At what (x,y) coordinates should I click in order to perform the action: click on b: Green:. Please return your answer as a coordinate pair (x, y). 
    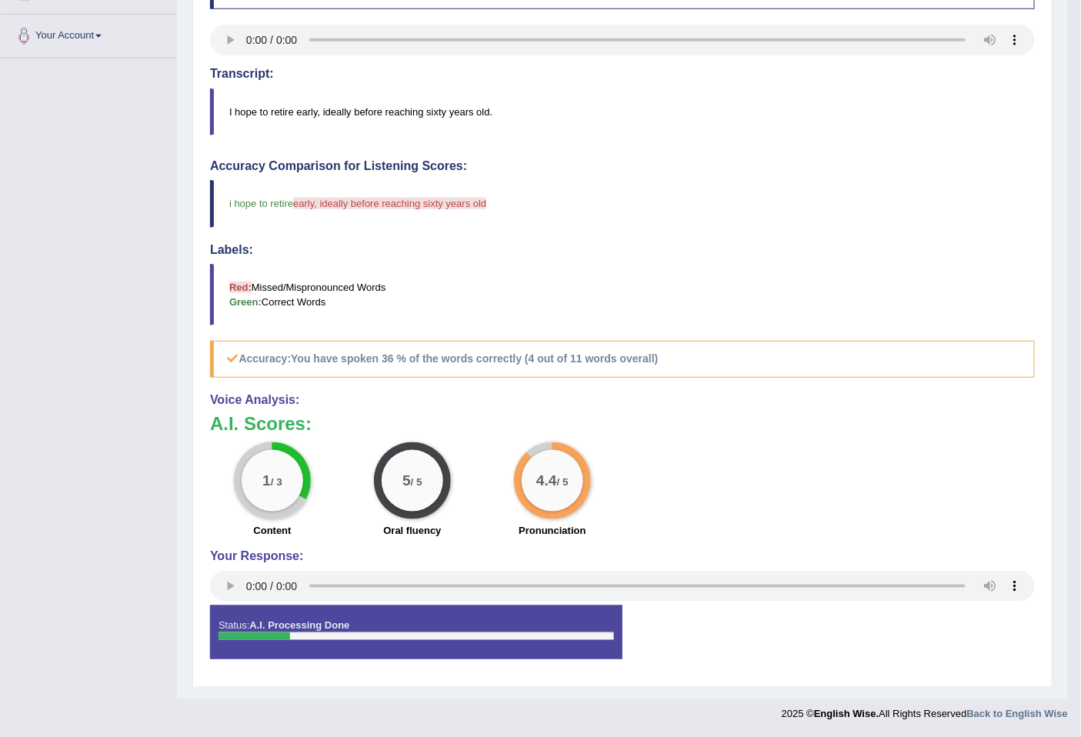
    Looking at the image, I should click on (245, 302).